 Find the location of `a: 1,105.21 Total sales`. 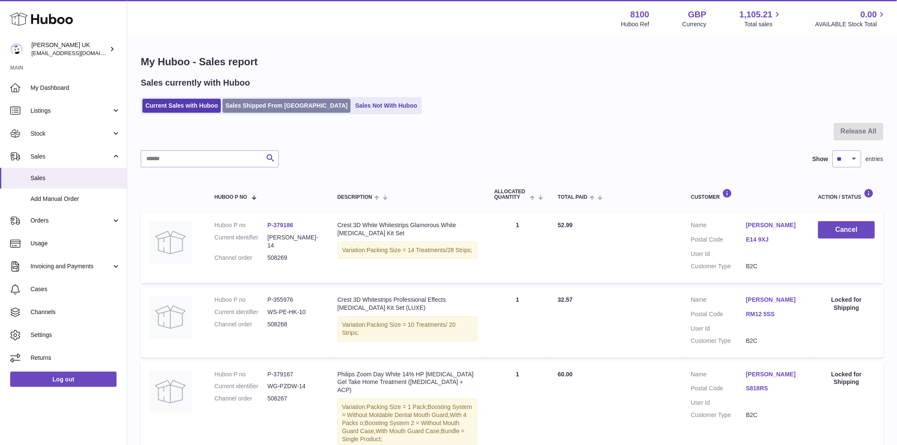

a: 1,105.21 Total sales is located at coordinates (761, 19).